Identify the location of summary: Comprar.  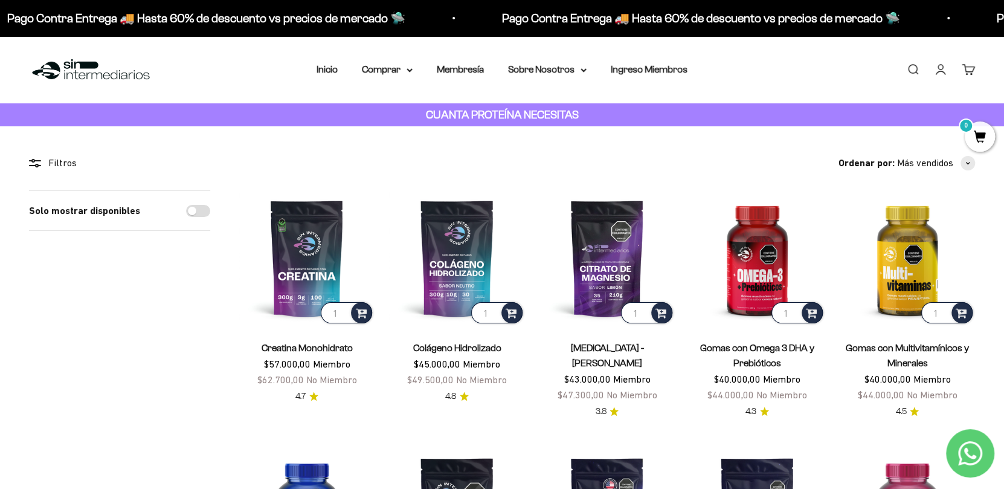
(387, 69).